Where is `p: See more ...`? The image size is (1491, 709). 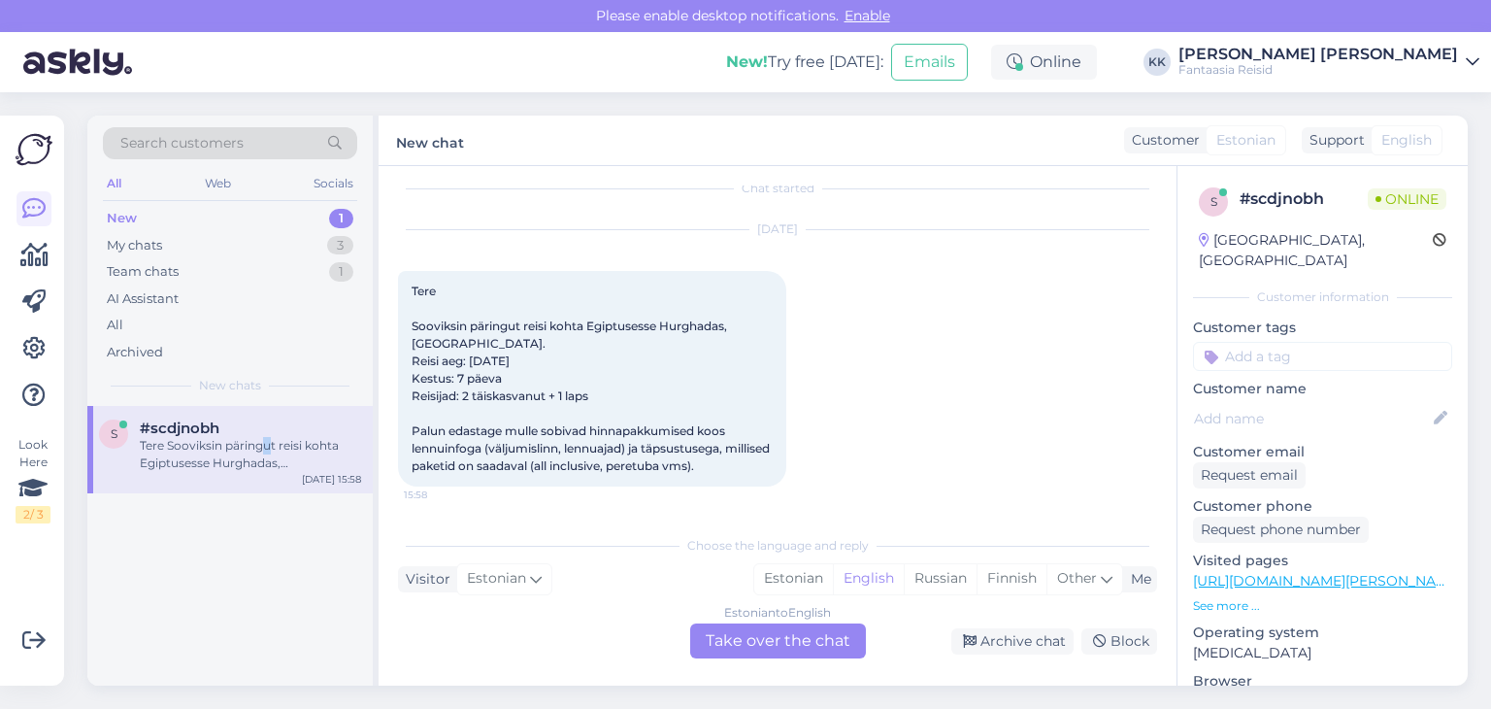
p: See more ... is located at coordinates (1322, 606).